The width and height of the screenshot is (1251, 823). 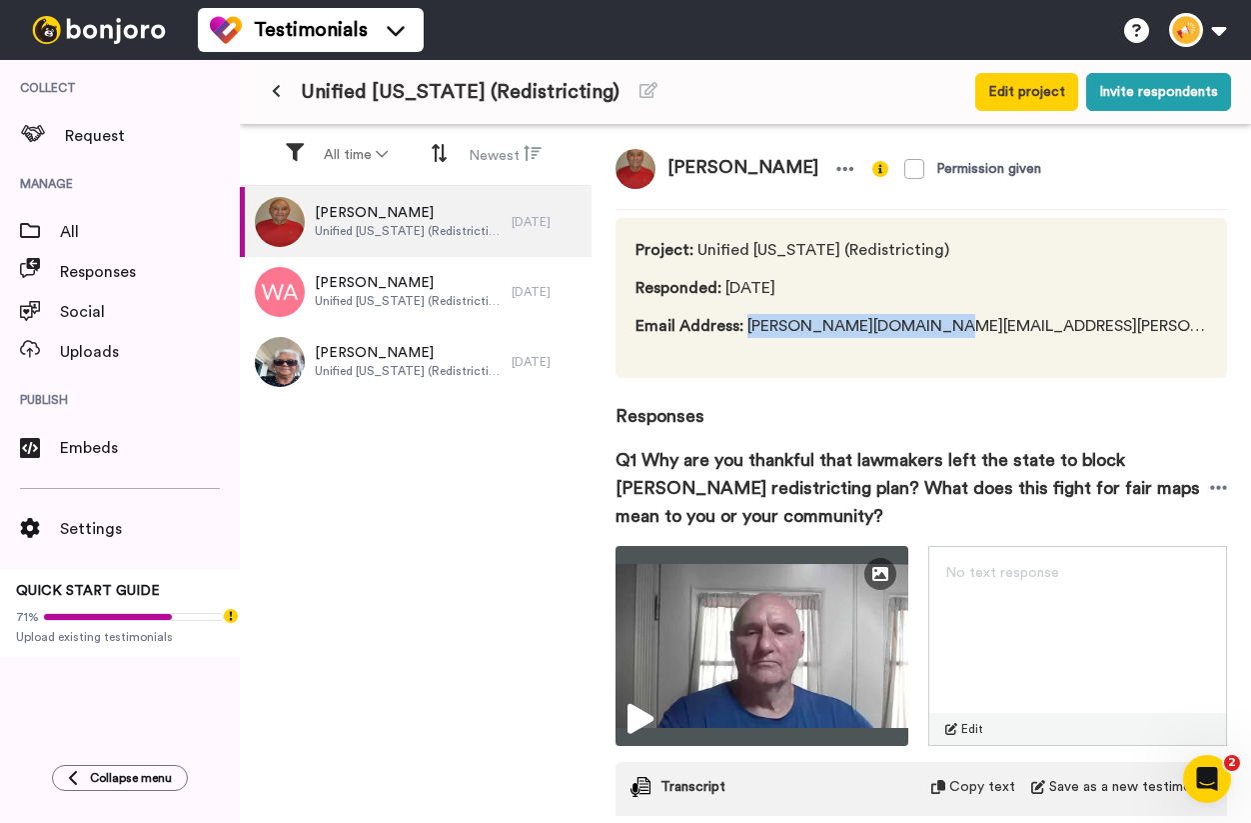 What do you see at coordinates (762, 646) in the screenshot?
I see `img: 9b43f5d6-503d-4e17-91dc-cfd3e963859f-thumbnail_full-1754602650.jpg` at bounding box center [762, 646].